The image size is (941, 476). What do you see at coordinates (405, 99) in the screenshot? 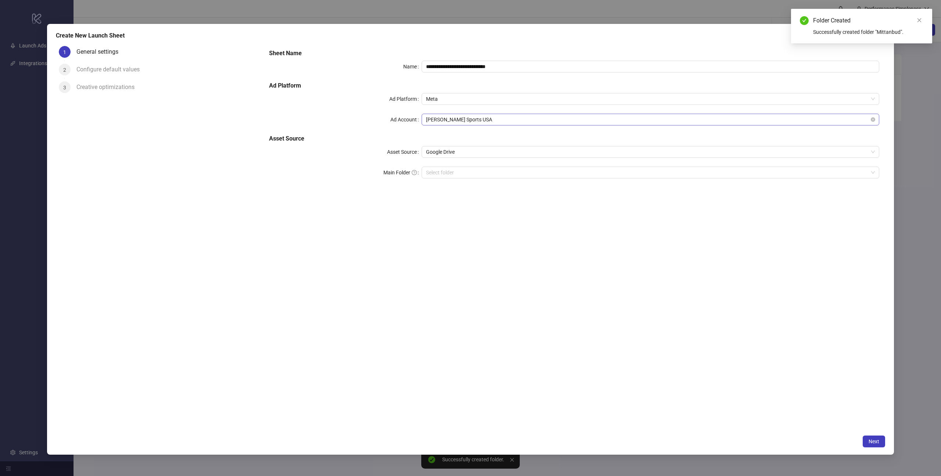
I see `label: Ad Platform` at bounding box center [405, 99].